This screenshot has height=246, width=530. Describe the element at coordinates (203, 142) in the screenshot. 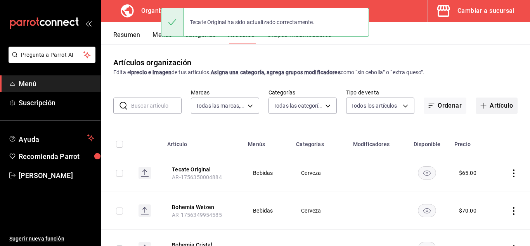

I see `th: Artículo` at that location.